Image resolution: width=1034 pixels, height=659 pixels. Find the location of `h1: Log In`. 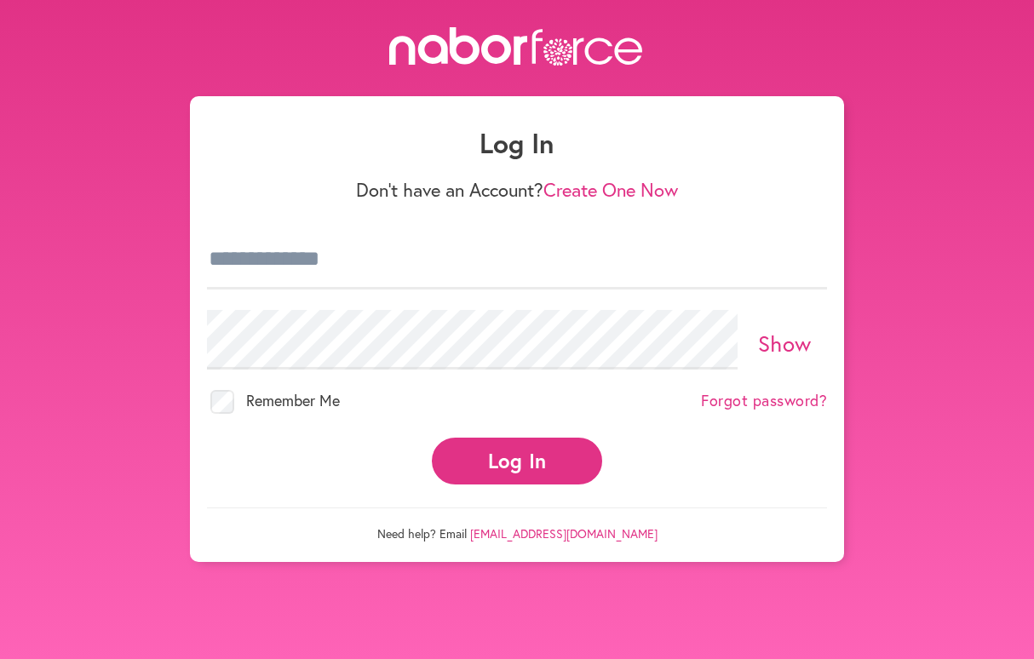

h1: Log In is located at coordinates (517, 143).